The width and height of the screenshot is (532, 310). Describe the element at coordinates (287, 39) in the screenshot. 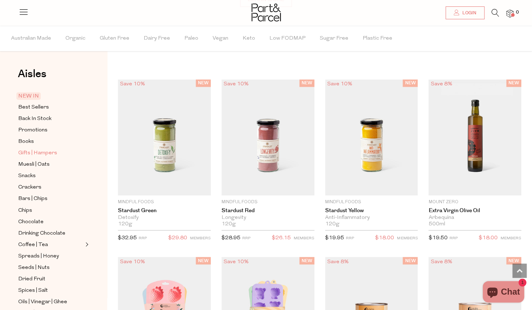

I see `span: Low FODMAP` at that location.